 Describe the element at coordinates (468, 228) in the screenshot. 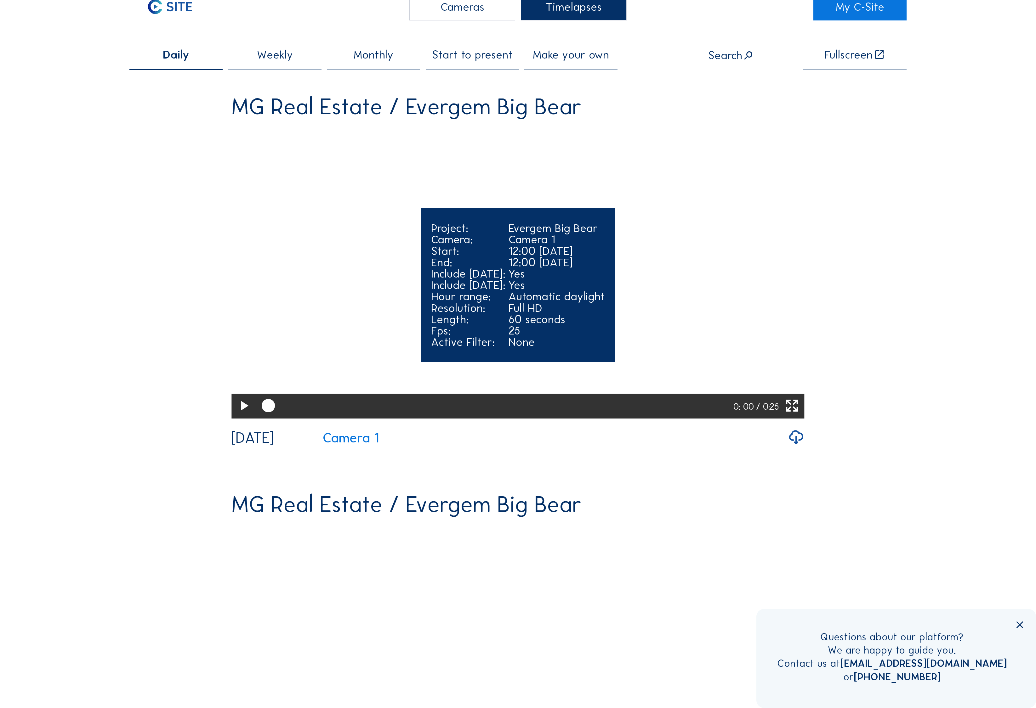

I see `div: Project:` at that location.